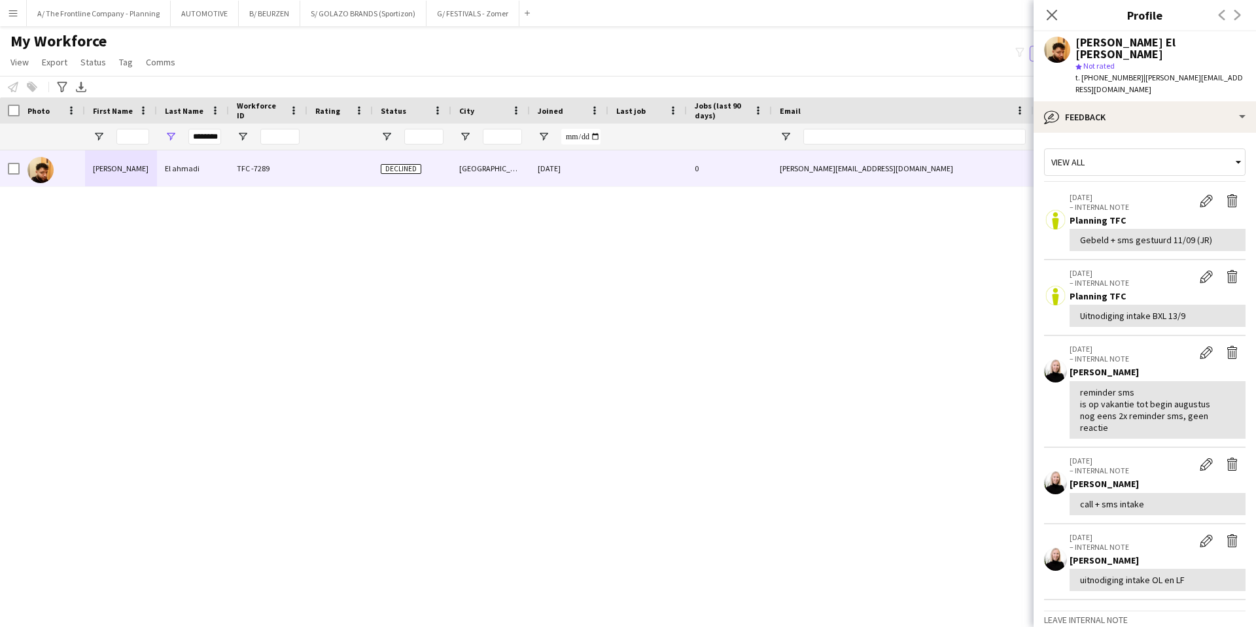 The height and width of the screenshot is (627, 1256). Describe the element at coordinates (581, 137) in the screenshot. I see `input: Joined Filter Input` at that location.